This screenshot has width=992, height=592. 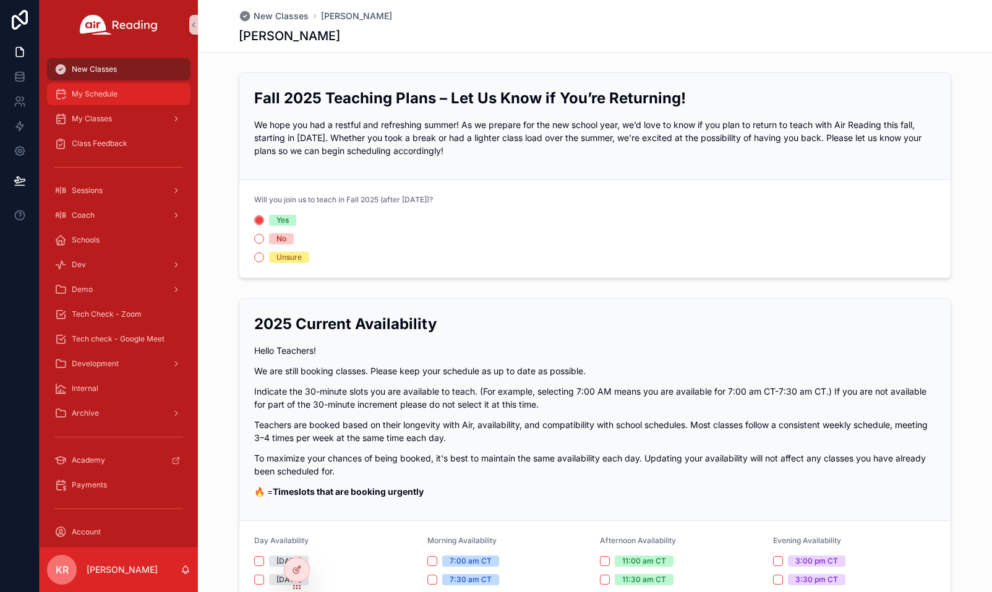 What do you see at coordinates (87, 190) in the screenshot?
I see `span: Sessions` at bounding box center [87, 190].